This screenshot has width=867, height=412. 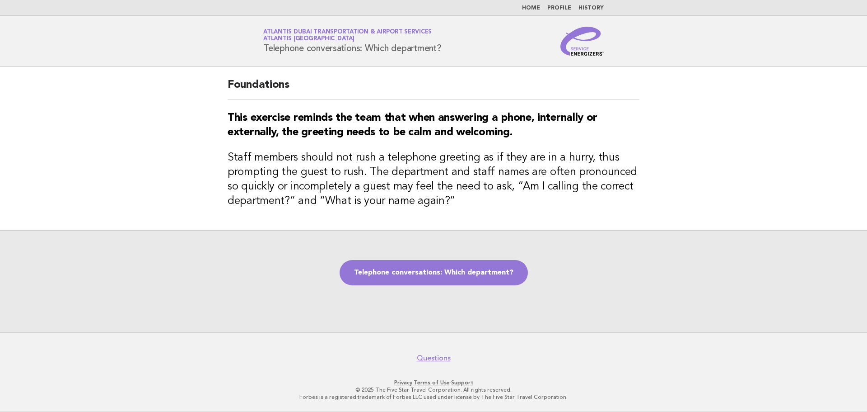 I want to click on a: Privacy, so click(x=403, y=382).